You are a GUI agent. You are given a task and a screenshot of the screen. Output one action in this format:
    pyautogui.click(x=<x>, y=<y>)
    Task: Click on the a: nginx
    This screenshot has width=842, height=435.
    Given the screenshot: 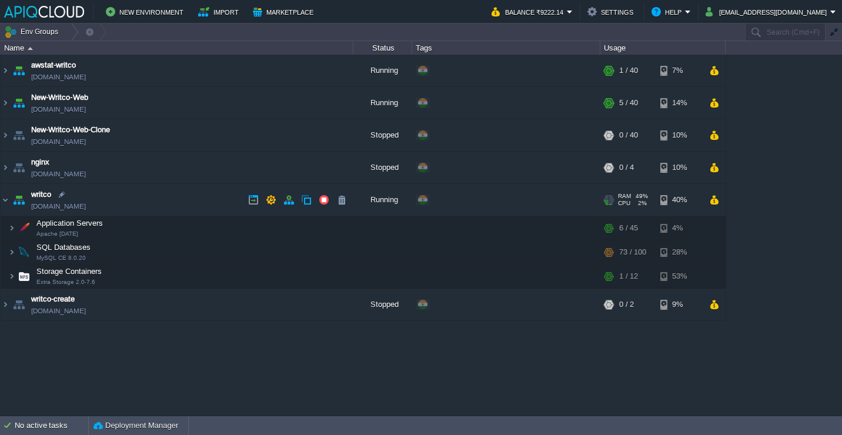 What is the action you would take?
    pyautogui.click(x=40, y=162)
    